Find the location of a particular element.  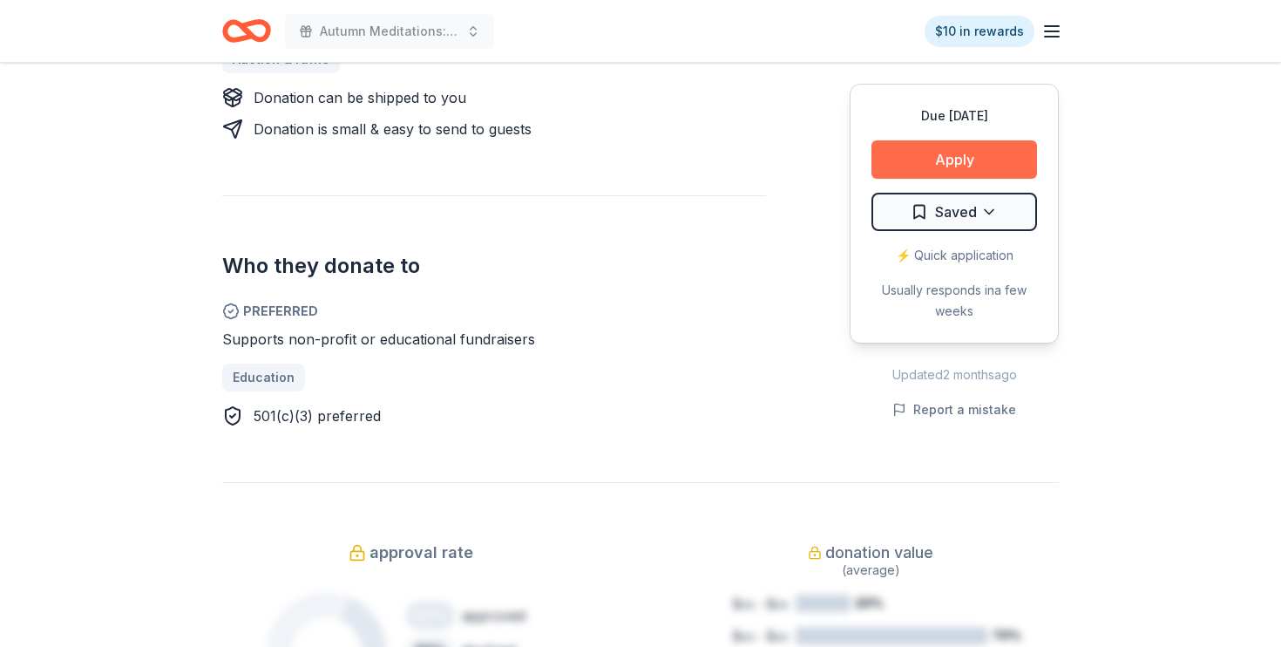

div: (average) is located at coordinates (871, 570).